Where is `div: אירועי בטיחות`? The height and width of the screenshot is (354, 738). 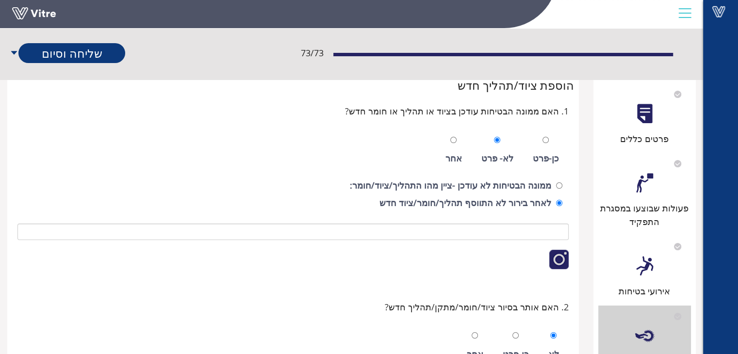 div: אירועי בטיחות is located at coordinates (645, 291).